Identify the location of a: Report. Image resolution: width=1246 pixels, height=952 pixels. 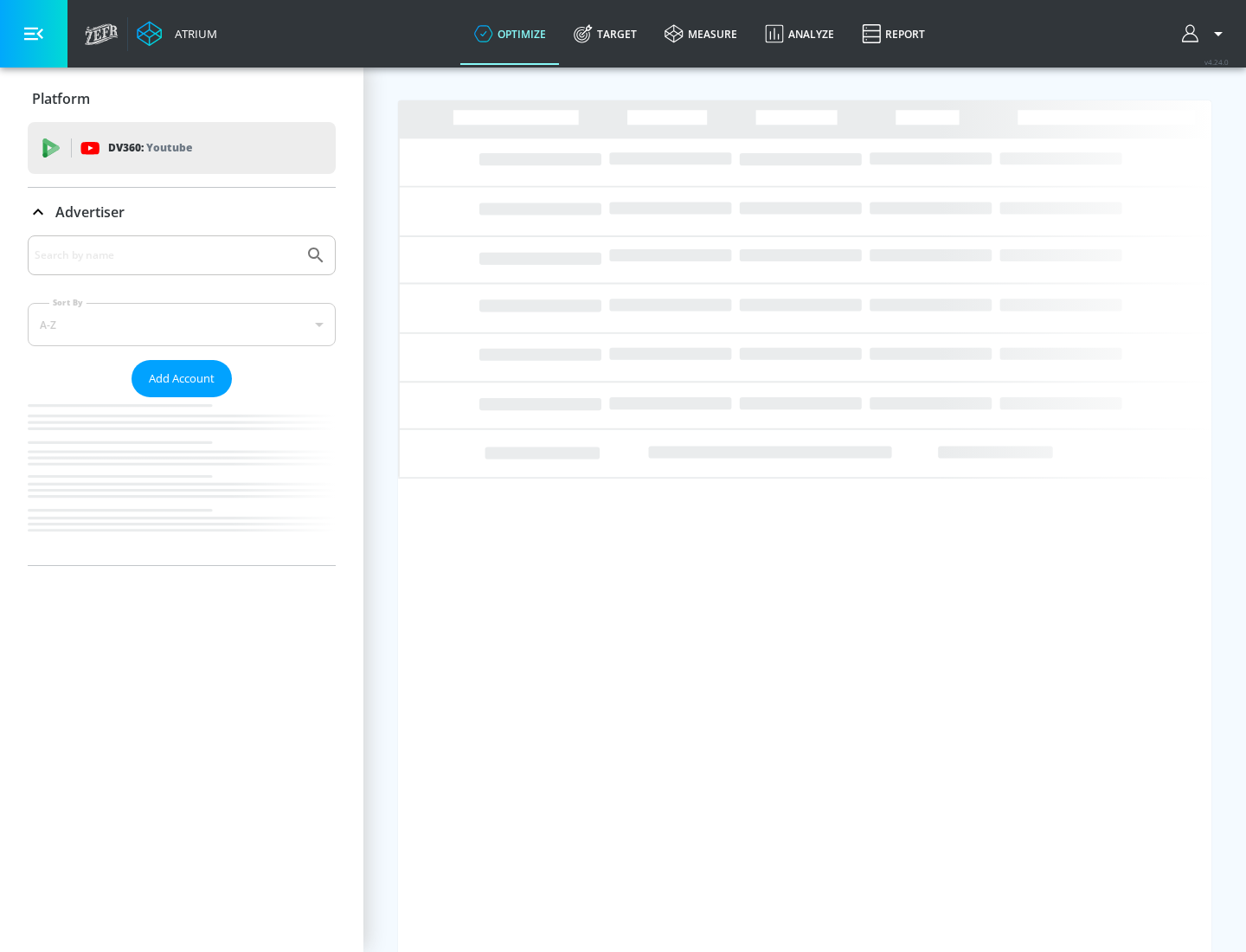
(893, 34).